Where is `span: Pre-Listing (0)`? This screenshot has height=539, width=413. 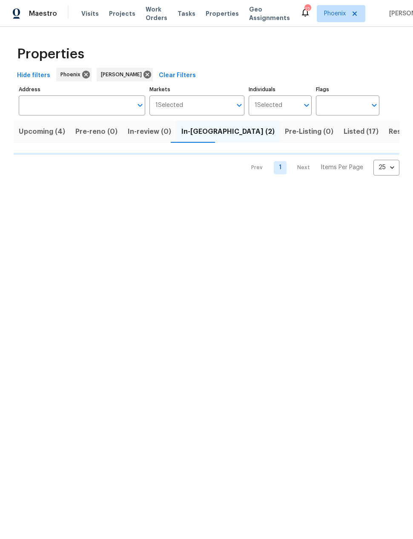
span: Pre-Listing (0) is located at coordinates (309, 132).